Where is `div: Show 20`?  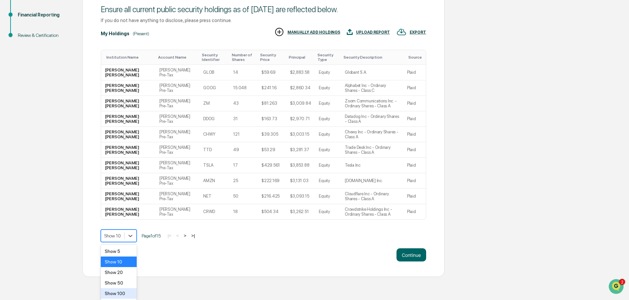
div: Show 20 is located at coordinates (118, 272).